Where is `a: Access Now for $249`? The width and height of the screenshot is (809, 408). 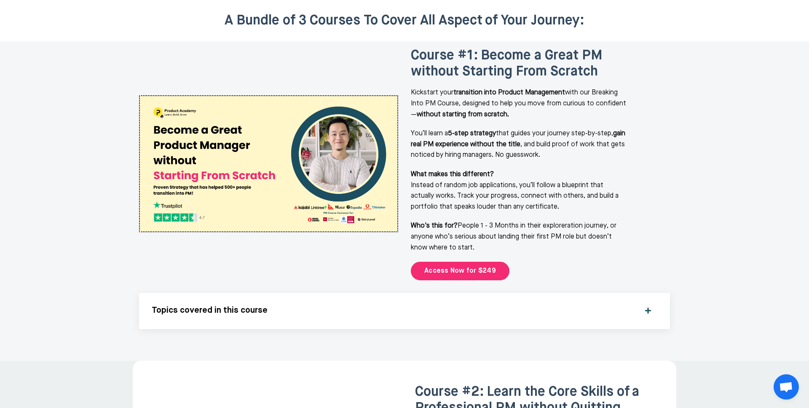 a: Access Now for $249 is located at coordinates (460, 271).